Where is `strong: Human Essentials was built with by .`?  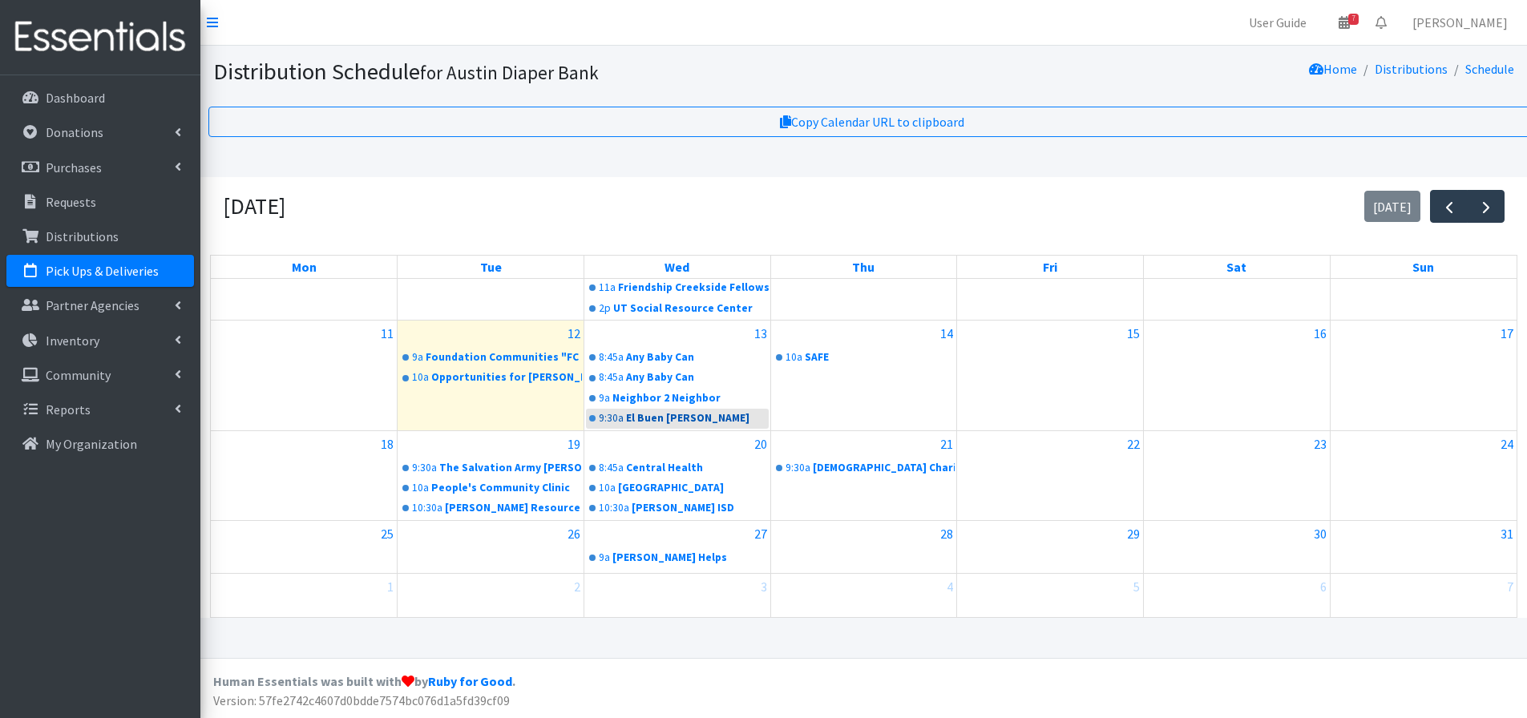 strong: Human Essentials was built with by . is located at coordinates (364, 681).